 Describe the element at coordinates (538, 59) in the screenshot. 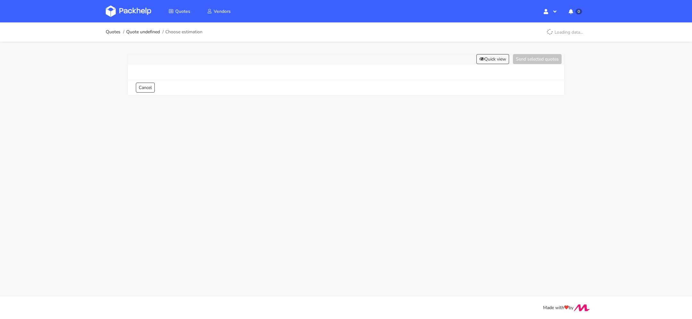

I see `button: Send selected quotes` at that location.